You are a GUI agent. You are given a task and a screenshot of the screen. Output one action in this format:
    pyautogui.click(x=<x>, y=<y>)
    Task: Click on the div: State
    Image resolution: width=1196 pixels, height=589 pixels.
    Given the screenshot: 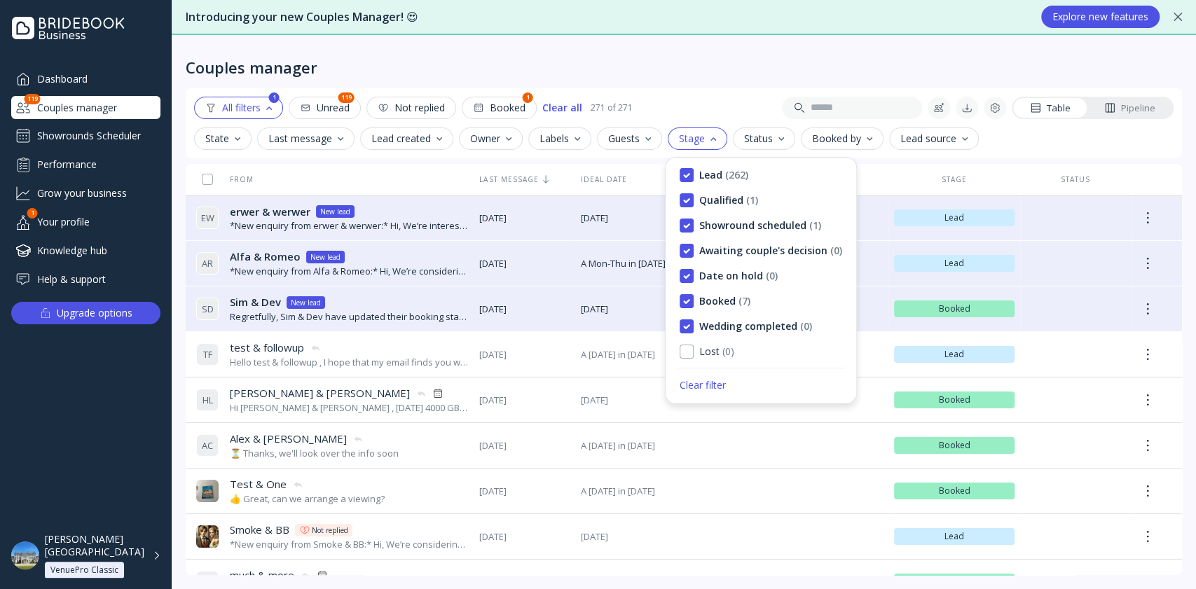 What is the action you would take?
    pyautogui.click(x=223, y=139)
    